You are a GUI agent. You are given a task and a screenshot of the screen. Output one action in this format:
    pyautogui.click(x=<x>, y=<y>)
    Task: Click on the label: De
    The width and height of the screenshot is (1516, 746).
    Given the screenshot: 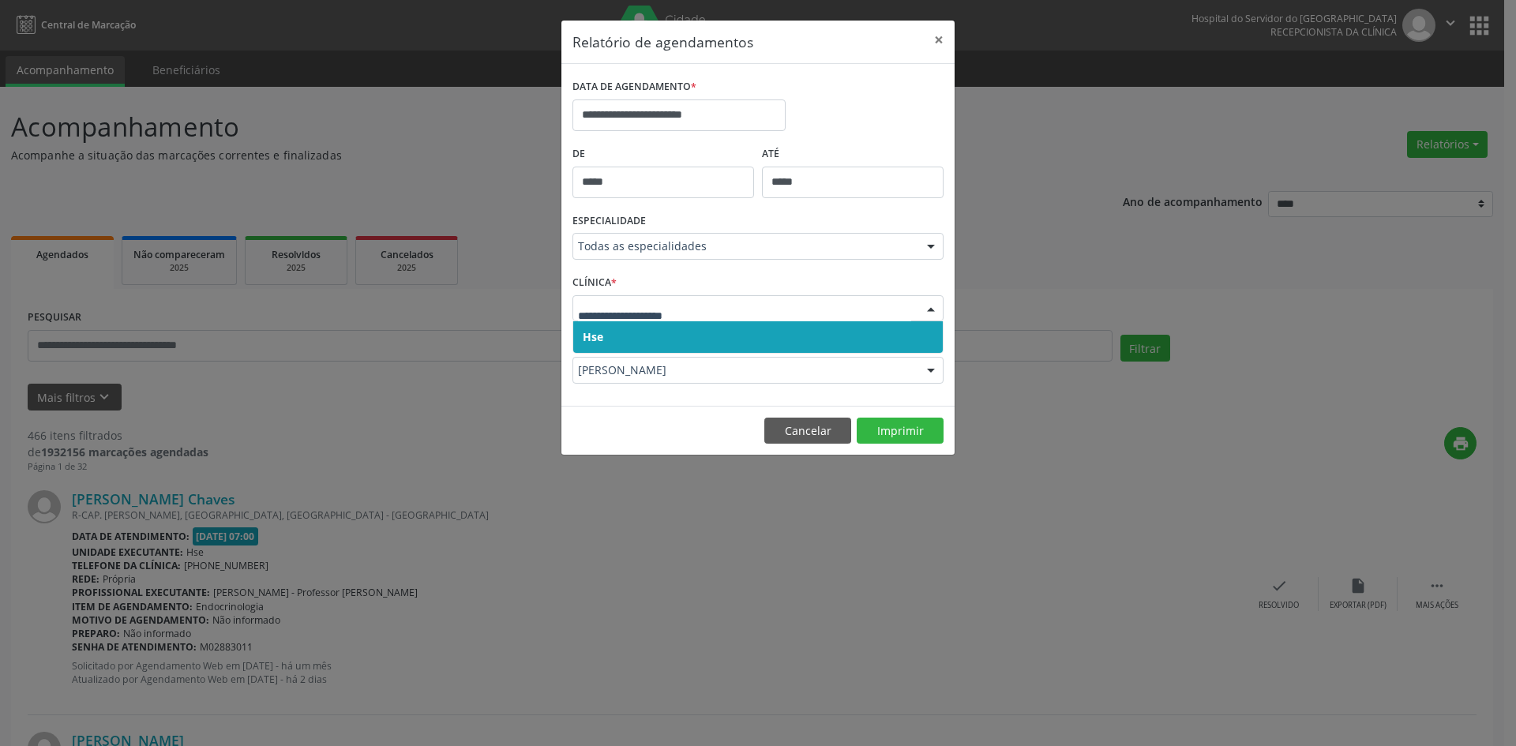 What is the action you would take?
    pyautogui.click(x=663, y=154)
    